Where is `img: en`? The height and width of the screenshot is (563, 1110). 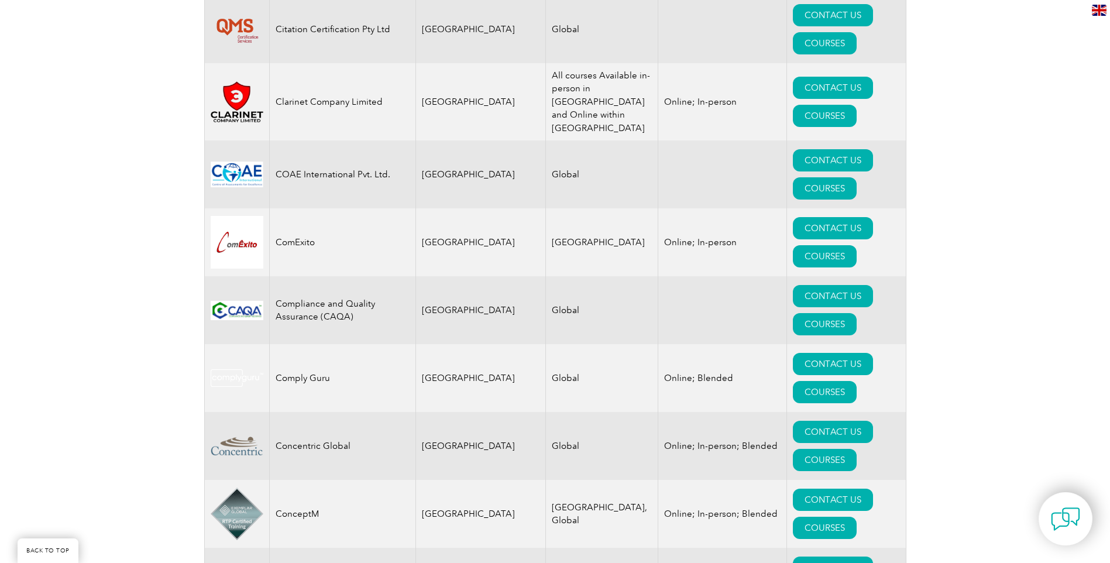
img: en is located at coordinates (1099, 10).